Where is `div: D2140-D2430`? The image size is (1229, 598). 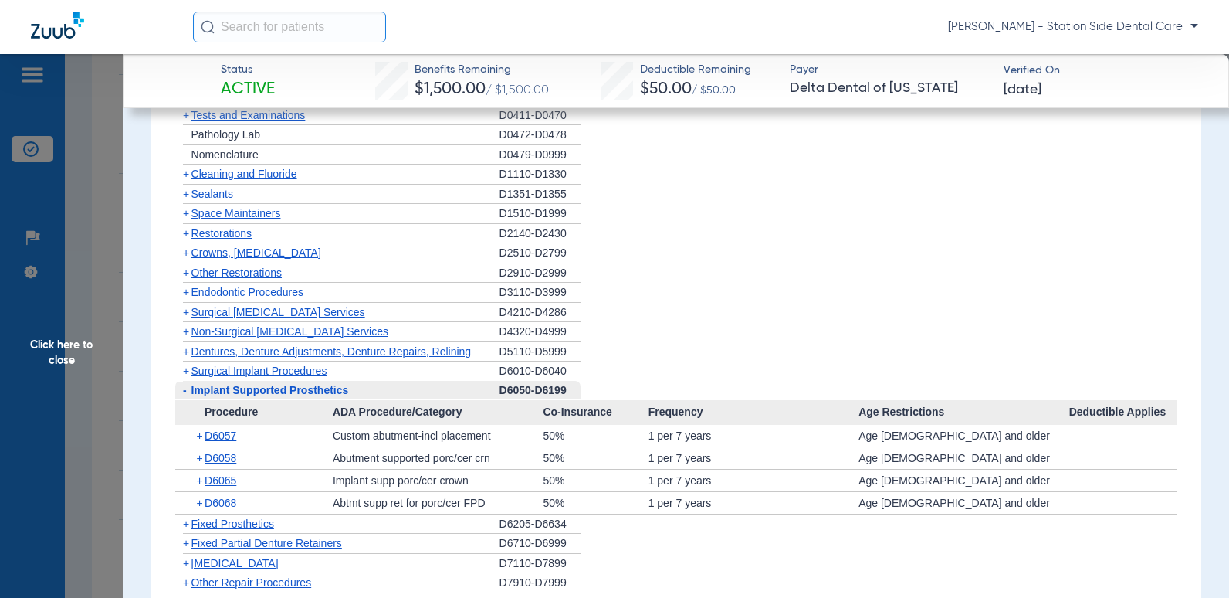
div: D2140-D2430 is located at coordinates (540, 234).